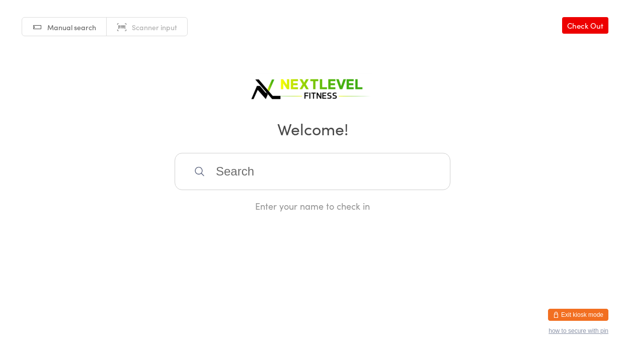  I want to click on button: how to secure with pin, so click(579, 331).